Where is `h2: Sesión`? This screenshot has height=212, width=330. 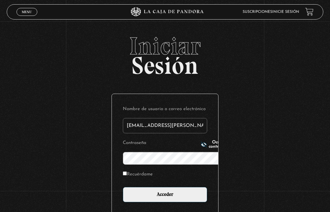
h2: Sesión is located at coordinates (165, 53).